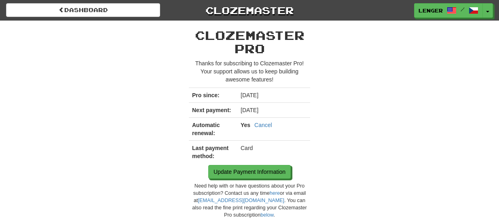 The height and width of the screenshot is (219, 499). Describe the element at coordinates (263, 125) in the screenshot. I see `a: Cancel` at that location.